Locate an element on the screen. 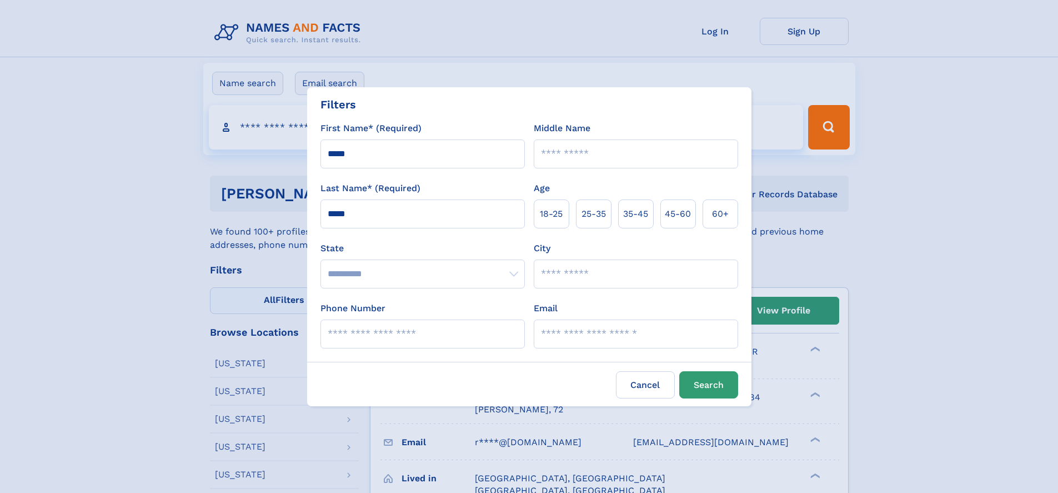 The width and height of the screenshot is (1058, 493). label: Middle Name is located at coordinates (562, 128).